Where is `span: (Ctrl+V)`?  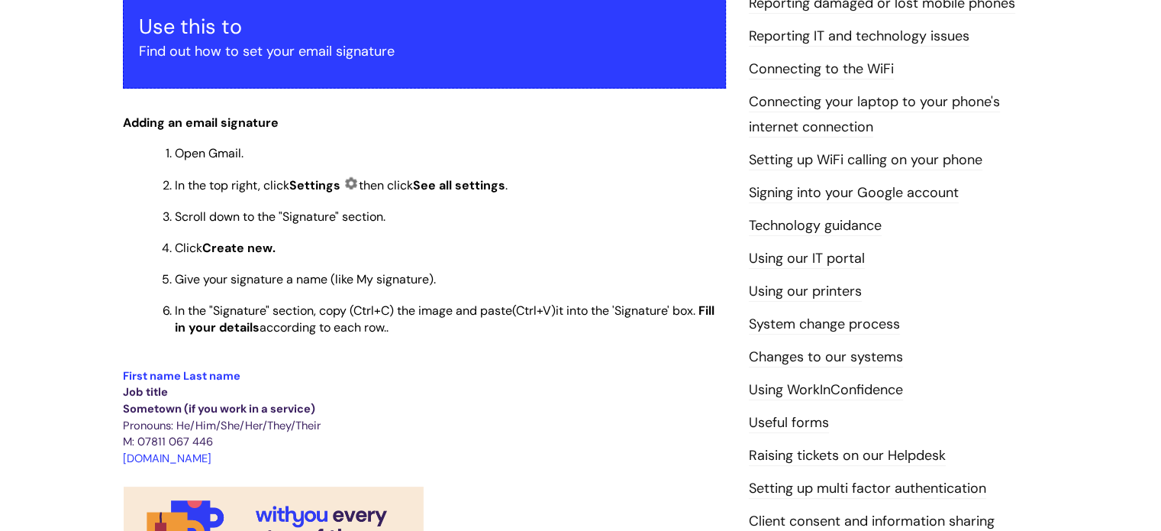 span: (Ctrl+V) is located at coordinates (534, 310).